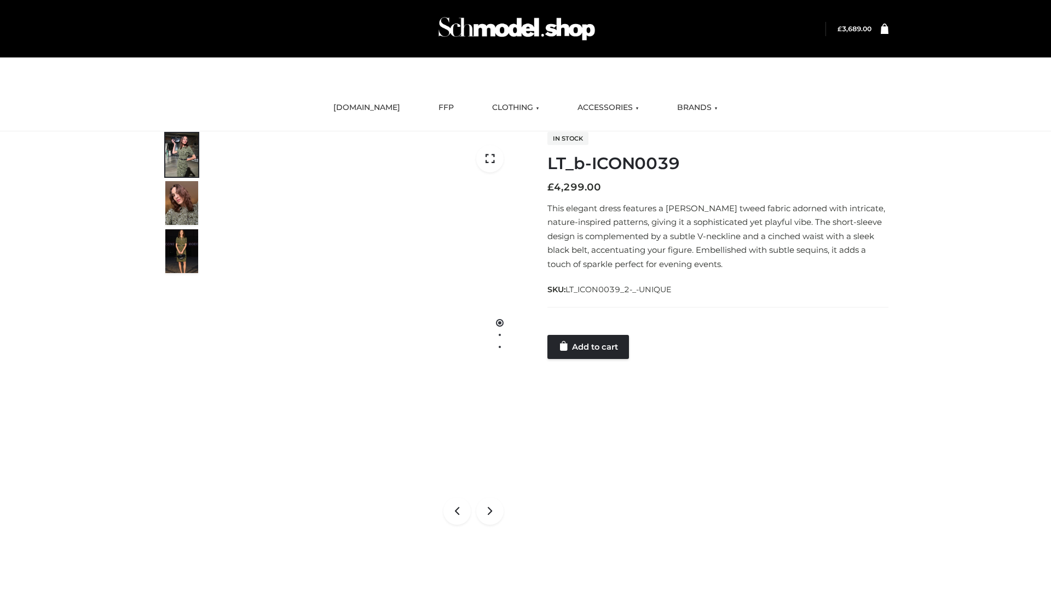 The image size is (1051, 591). What do you see at coordinates (182, 155) in the screenshot?
I see `img: Screenshot-2024-10-29-at-6.59.56%E2%80%AFPM.jpg` at bounding box center [182, 155].